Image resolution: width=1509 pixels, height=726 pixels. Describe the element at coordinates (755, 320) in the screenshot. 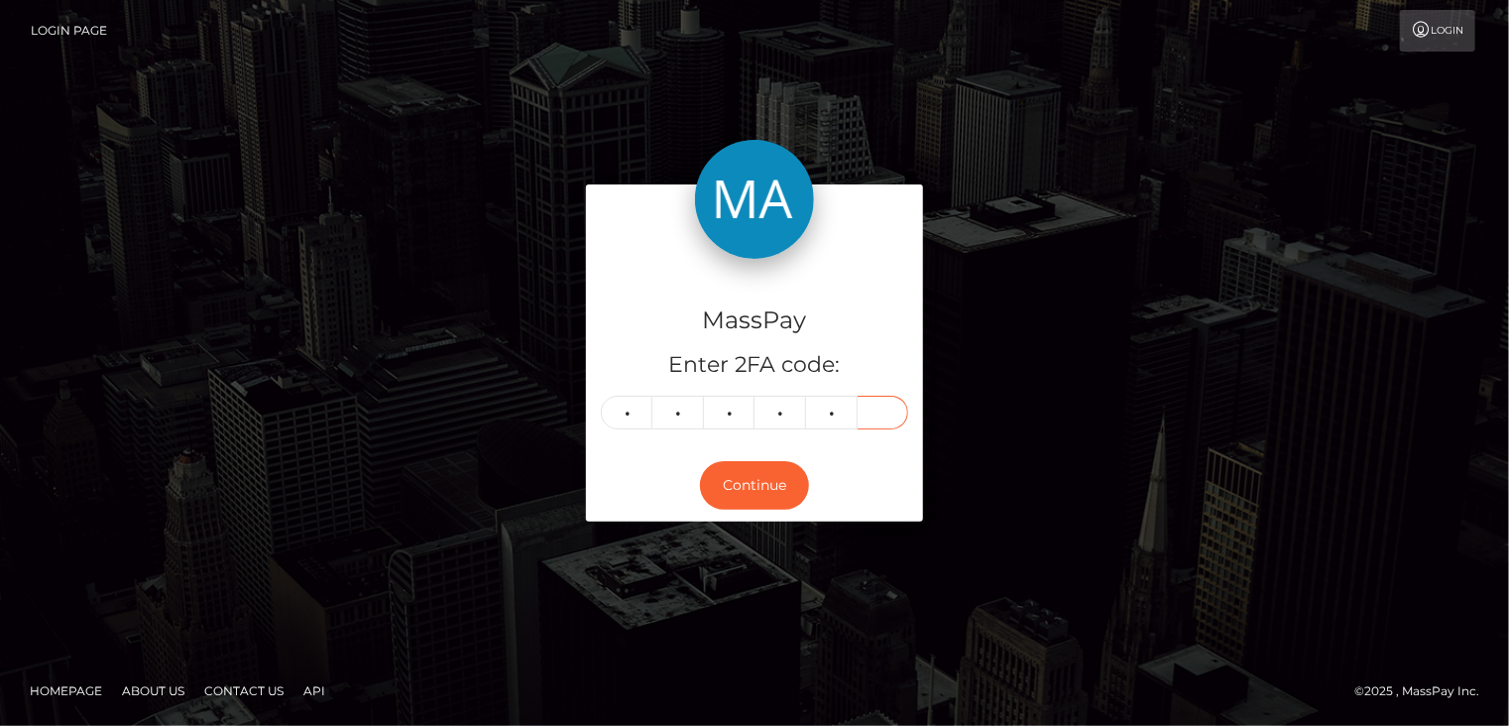

I see `h4: MassPay` at that location.